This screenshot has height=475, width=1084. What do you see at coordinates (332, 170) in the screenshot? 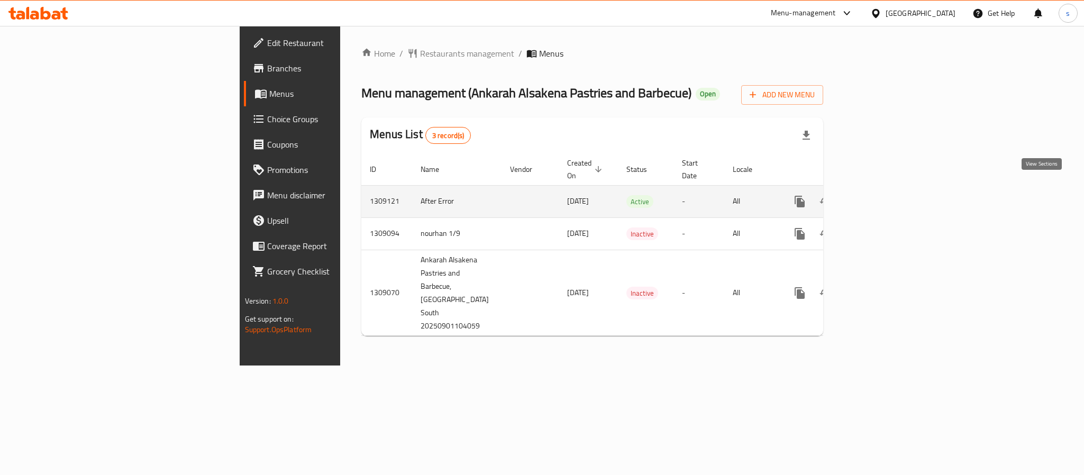
I see `a: Promotions` at bounding box center [332, 170].